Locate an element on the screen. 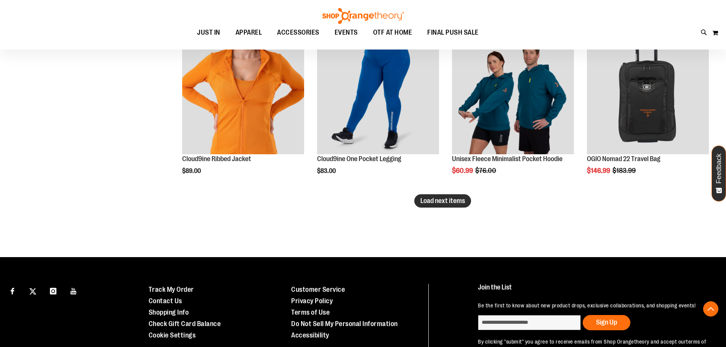 The image size is (726, 347). a: Cookie Settings is located at coordinates (172, 335).